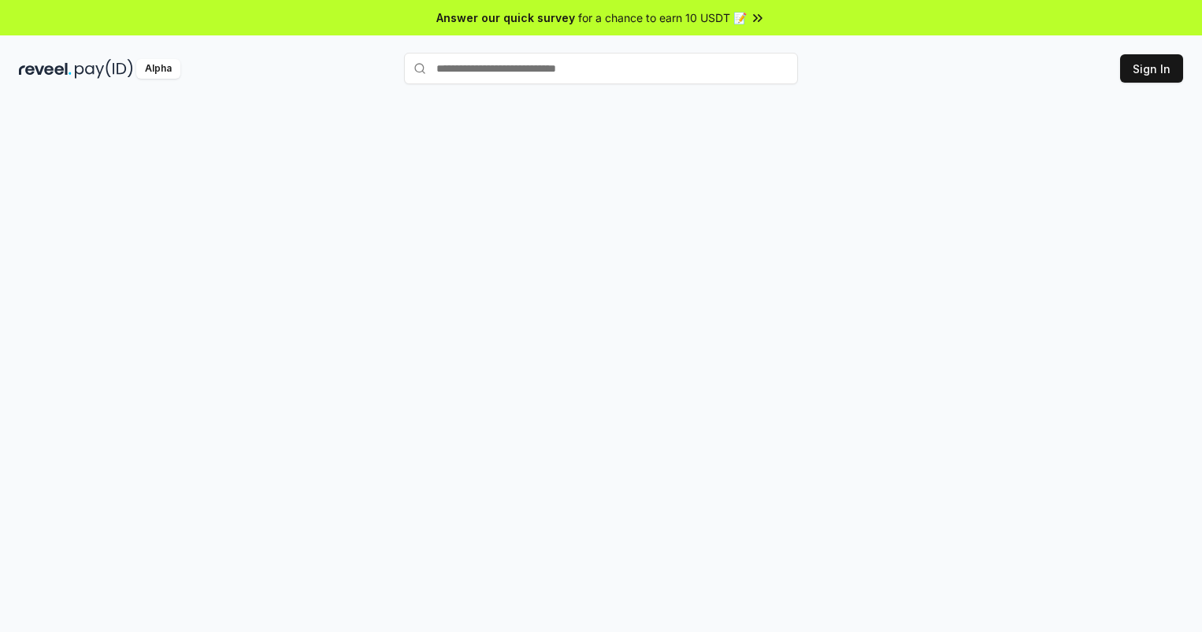 The height and width of the screenshot is (632, 1202). I want to click on img: pay_id, so click(104, 69).